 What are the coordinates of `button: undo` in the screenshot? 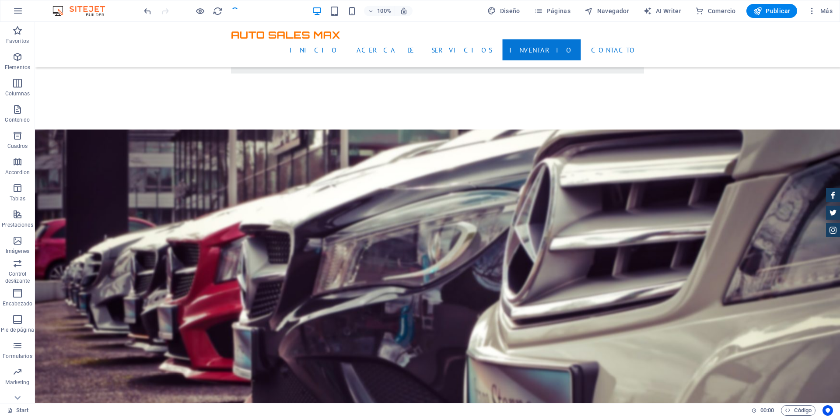 It's located at (147, 11).